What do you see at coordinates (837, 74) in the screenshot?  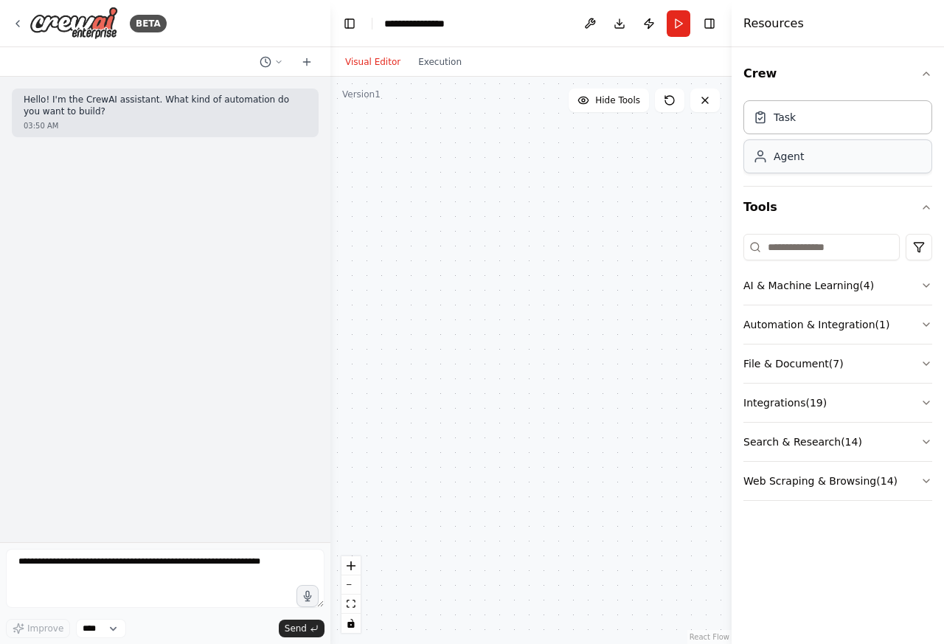 I see `button: Crew` at bounding box center [837, 74].